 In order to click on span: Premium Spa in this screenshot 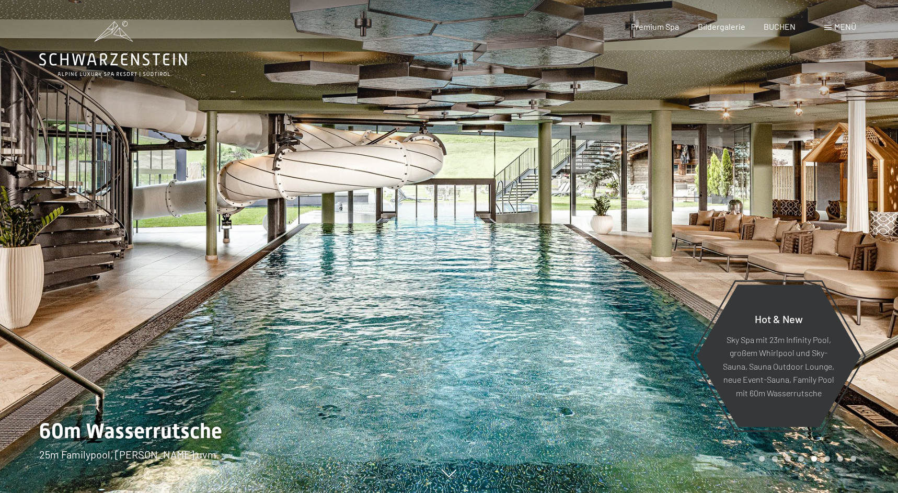, I will do `click(655, 26)`.